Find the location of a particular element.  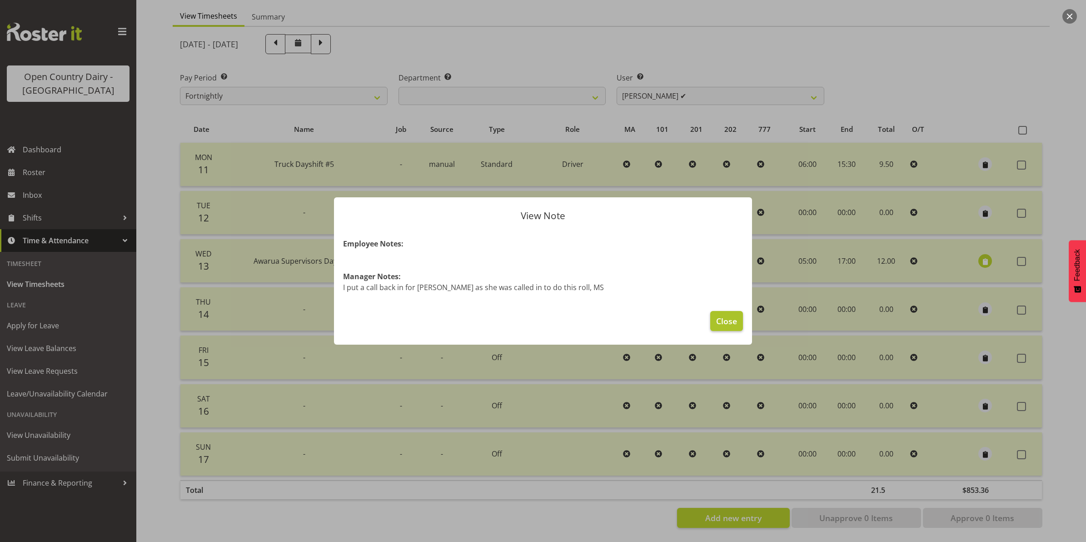

button: Feedback - Show survey is located at coordinates (1077, 271).